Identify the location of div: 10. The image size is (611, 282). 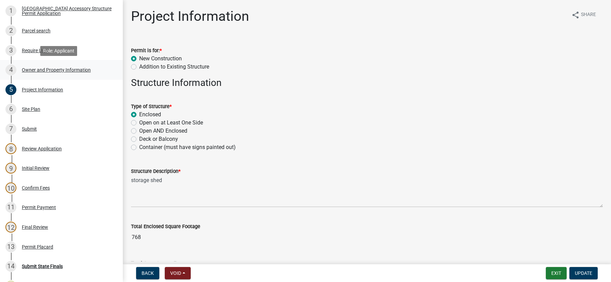
(11, 188).